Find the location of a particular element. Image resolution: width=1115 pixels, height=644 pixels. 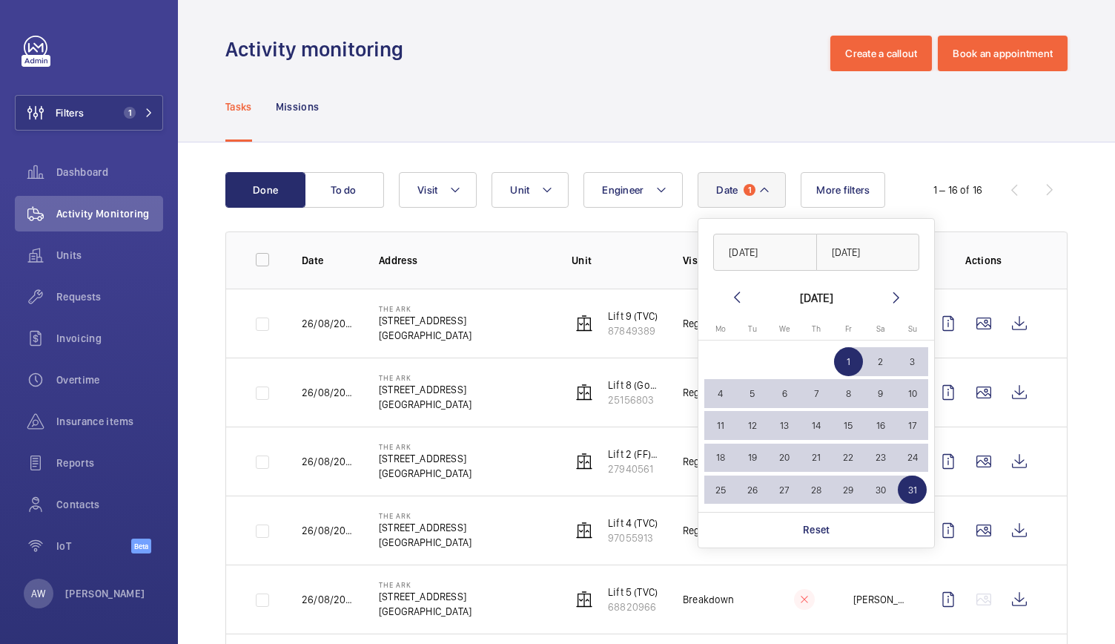

button: Engineer is located at coordinates (633, 190).